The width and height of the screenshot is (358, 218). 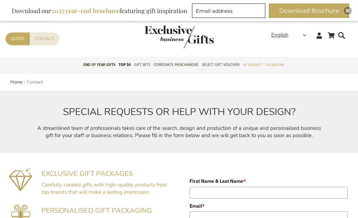 I want to click on span: By Budget, so click(x=252, y=65).